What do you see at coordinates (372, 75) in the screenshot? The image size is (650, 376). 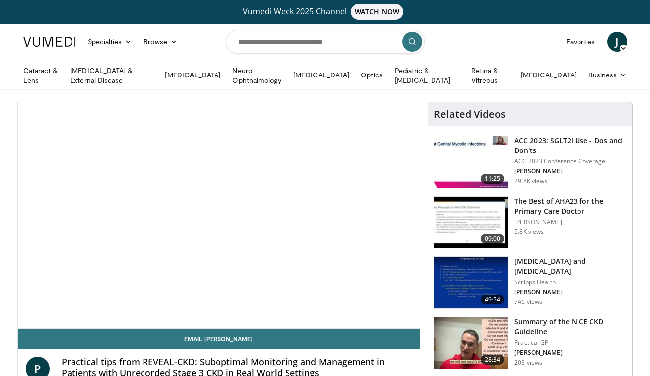 I see `a: Optics` at bounding box center [372, 75].